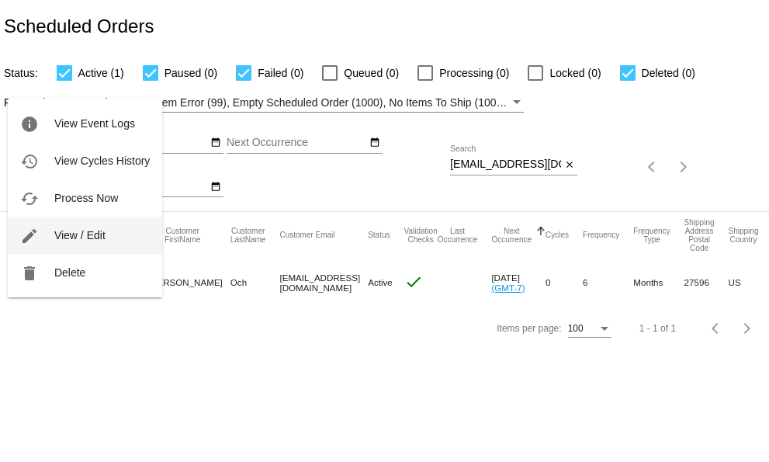 Image resolution: width=769 pixels, height=462 pixels. I want to click on mat-icon: edit, so click(30, 236).